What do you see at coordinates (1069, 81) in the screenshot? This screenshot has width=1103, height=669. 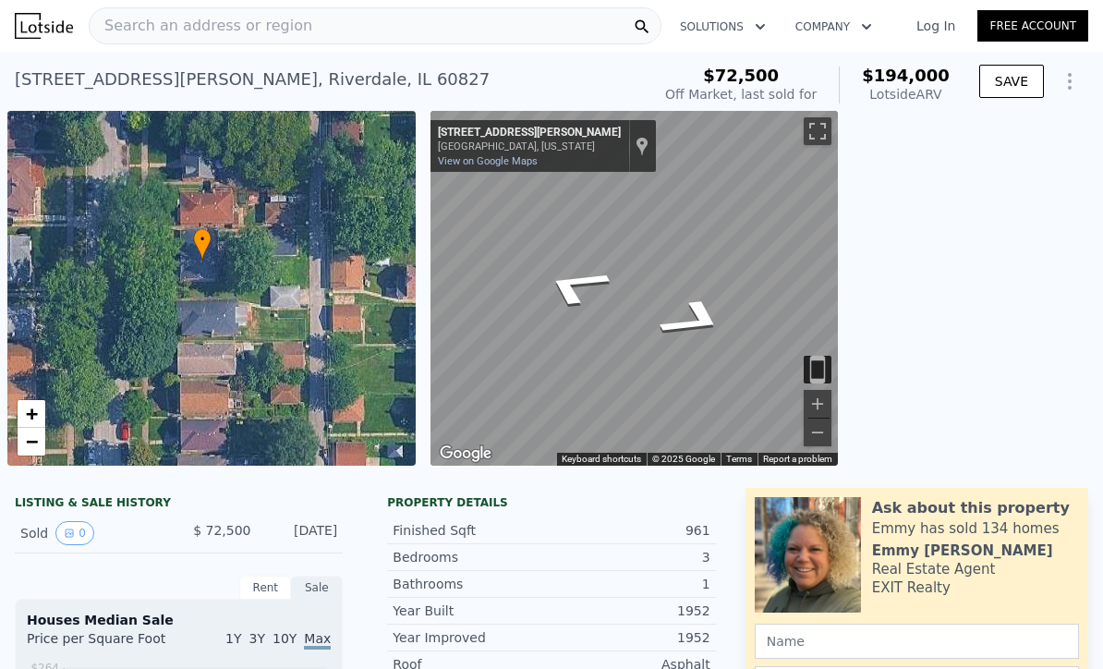 I see `button: Show Options` at bounding box center [1069, 81].